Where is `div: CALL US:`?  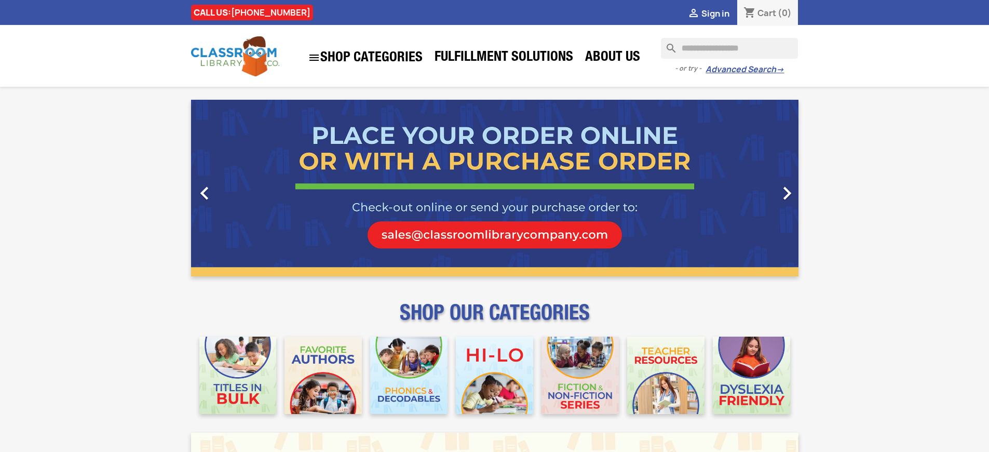 div: CALL US: is located at coordinates (252, 12).